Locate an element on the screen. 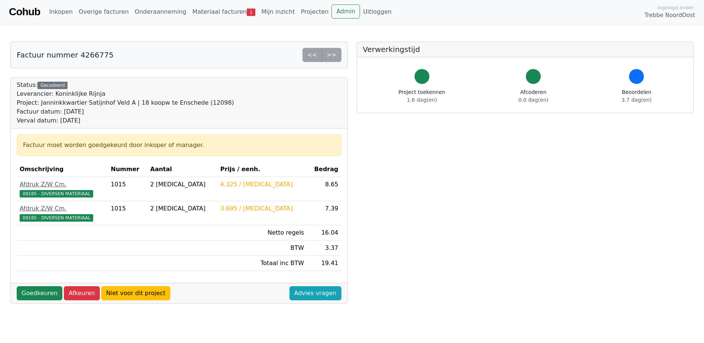 This screenshot has width=704, height=343. a: Advies vragen is located at coordinates (316, 293).